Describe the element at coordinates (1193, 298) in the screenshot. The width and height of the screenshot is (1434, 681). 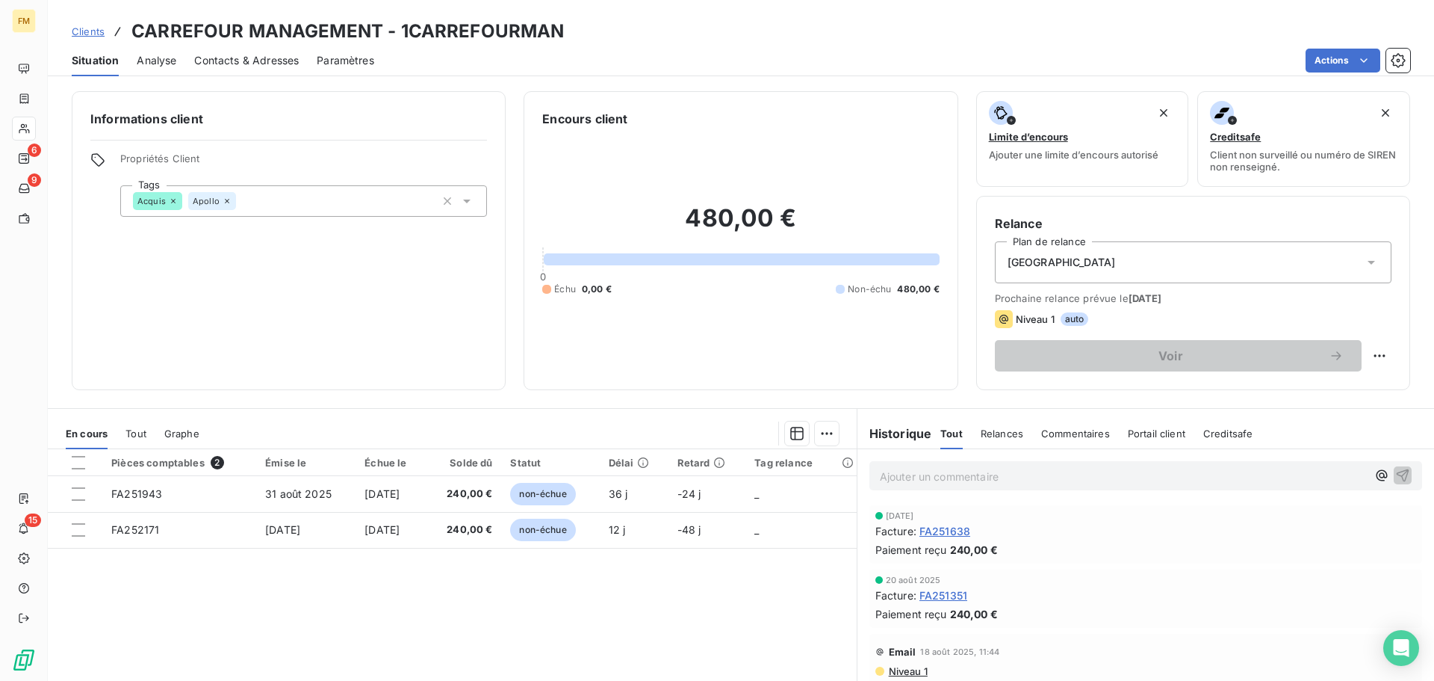
I see `span: Prochaine relance prévue le` at that location.